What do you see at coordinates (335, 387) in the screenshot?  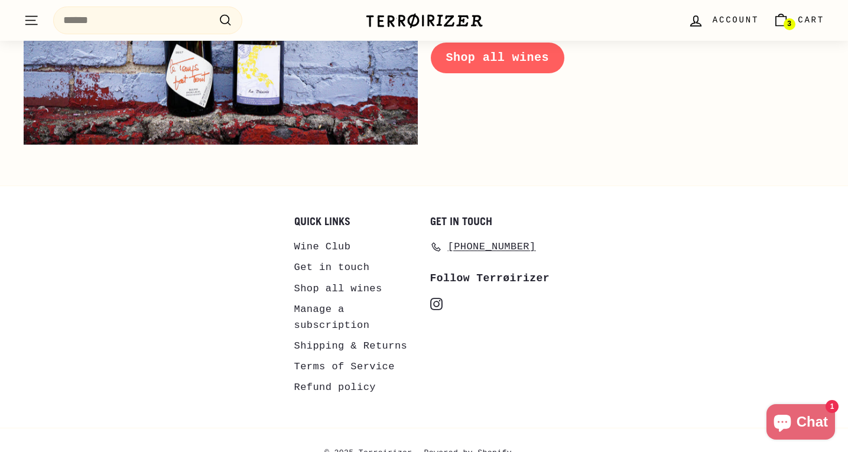 I see `a: Refund policy` at bounding box center [335, 387].